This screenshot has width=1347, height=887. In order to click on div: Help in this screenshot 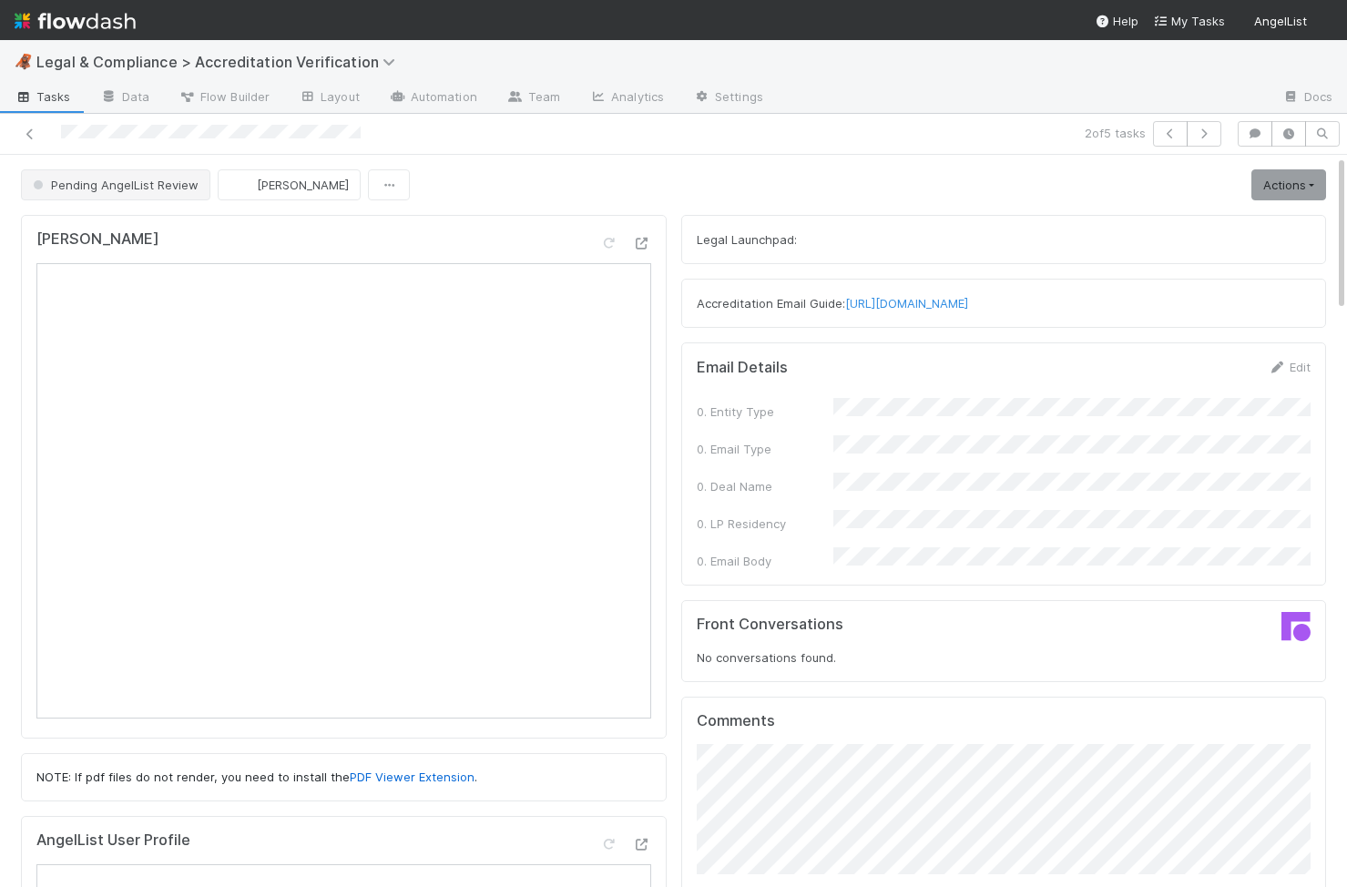, I will do `click(1116, 21)`.